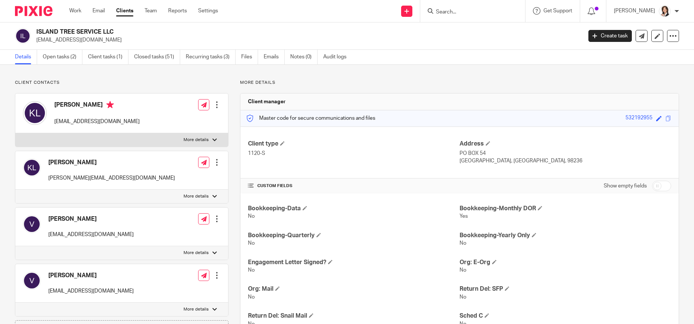  What do you see at coordinates (507, 289) in the screenshot?
I see `span: Edit Return Del: SFP` at bounding box center [507, 289].